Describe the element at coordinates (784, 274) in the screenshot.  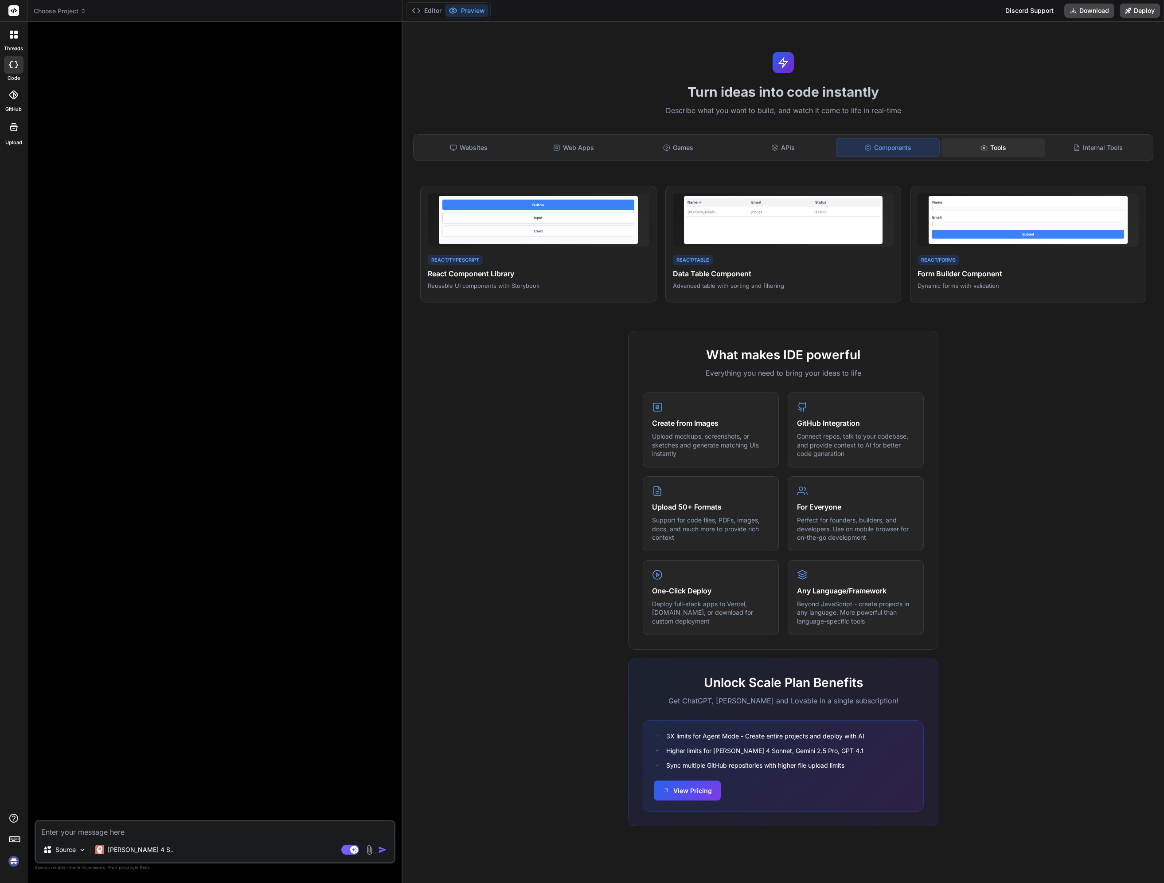
I see `h4: Data Table Component` at that location.